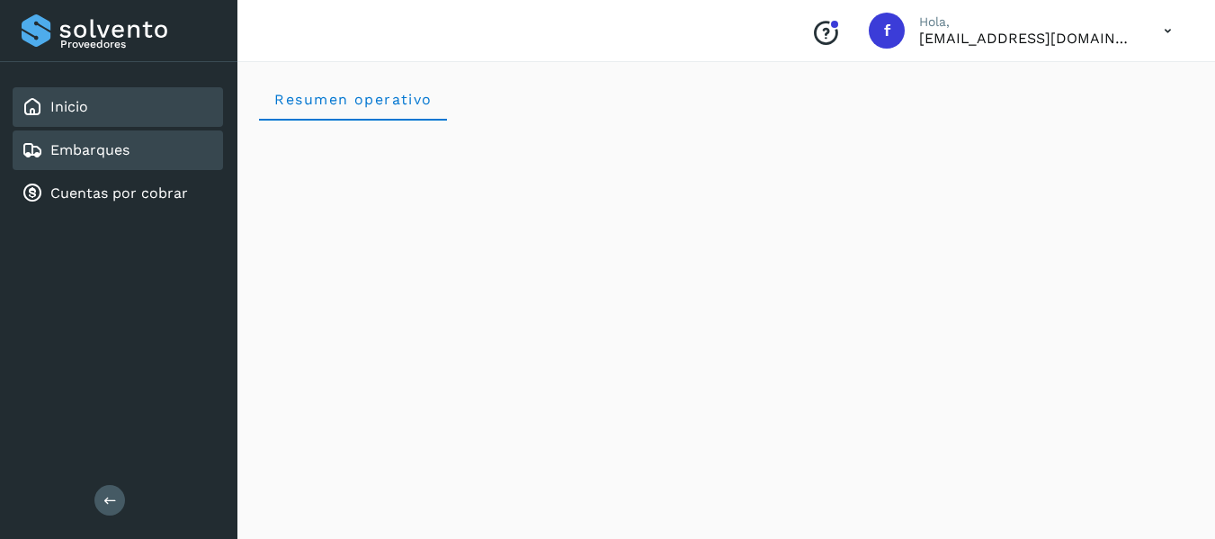  What do you see at coordinates (118, 193) in the screenshot?
I see `div: Cuentas por cobrar` at bounding box center [118, 193].